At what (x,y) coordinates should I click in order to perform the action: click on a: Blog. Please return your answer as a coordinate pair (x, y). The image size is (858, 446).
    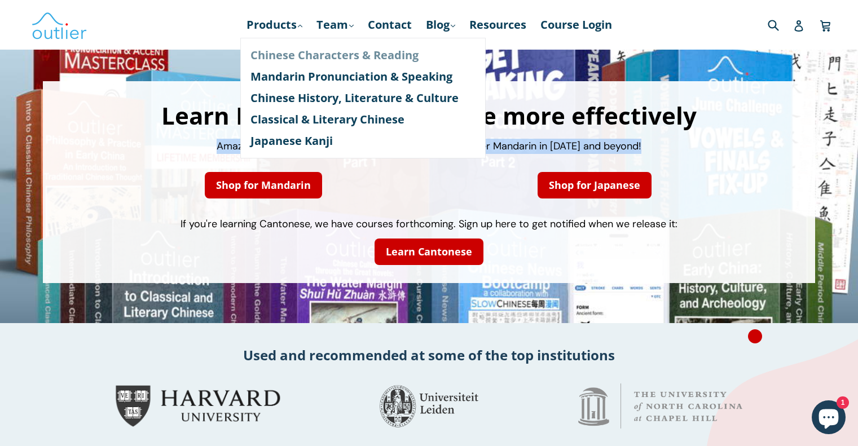
    Looking at the image, I should click on (441, 25).